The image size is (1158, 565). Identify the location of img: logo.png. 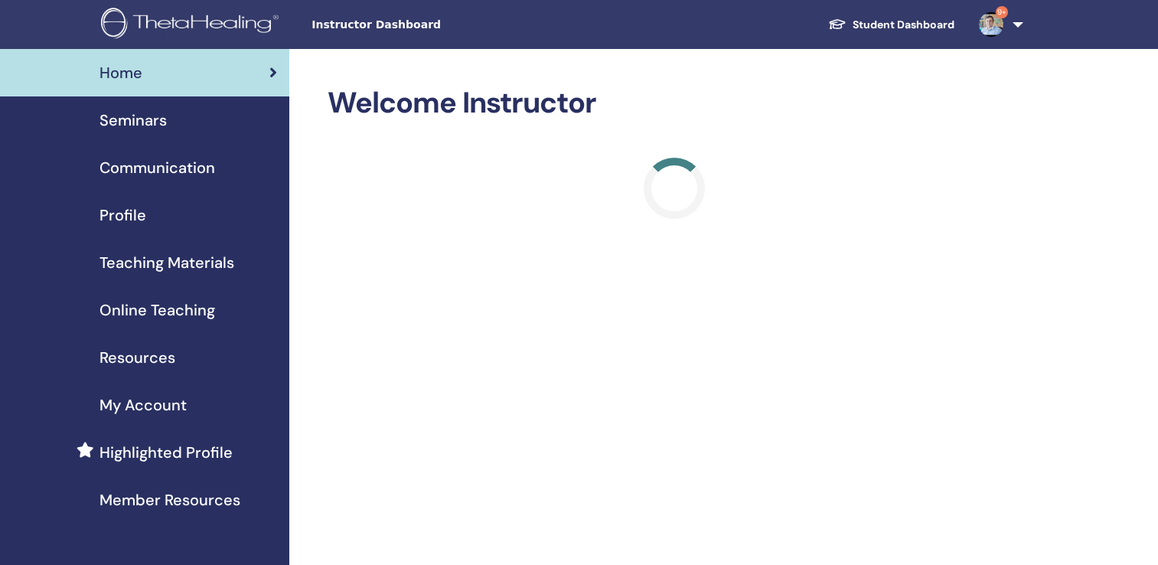
(192, 24).